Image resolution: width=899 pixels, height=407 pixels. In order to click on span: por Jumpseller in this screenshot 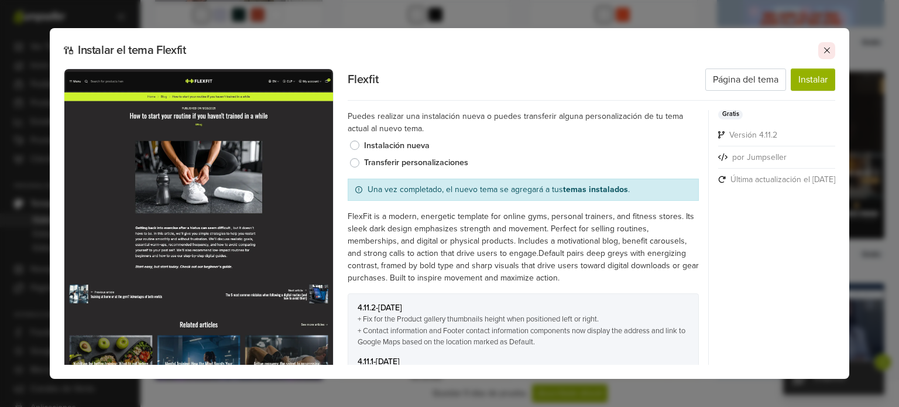, I will do `click(759, 157)`.